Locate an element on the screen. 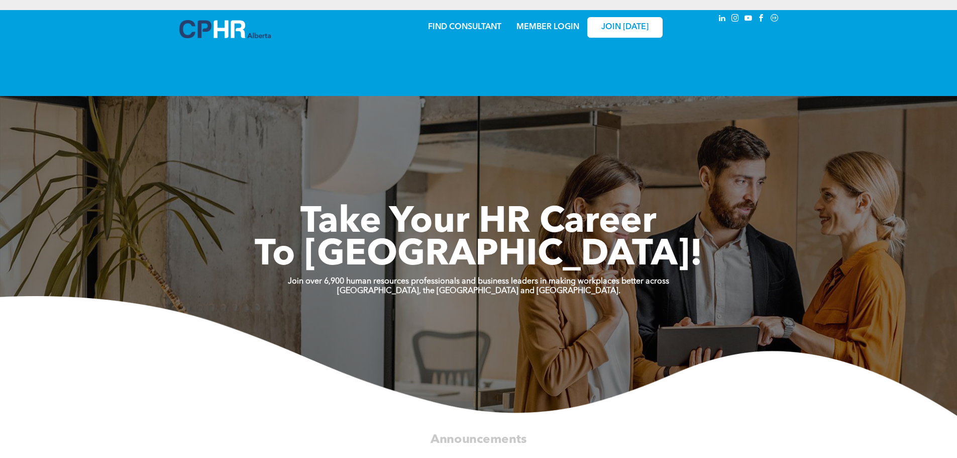 The image size is (957, 458). img: A blue and white logo for cp alberta is located at coordinates (225, 29).